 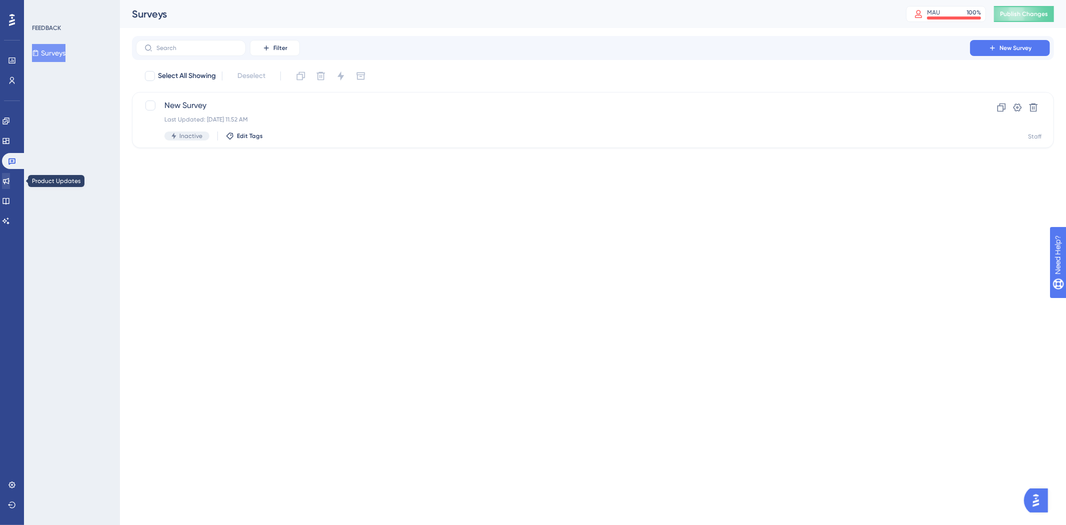 I want to click on span: Deselect, so click(x=251, y=76).